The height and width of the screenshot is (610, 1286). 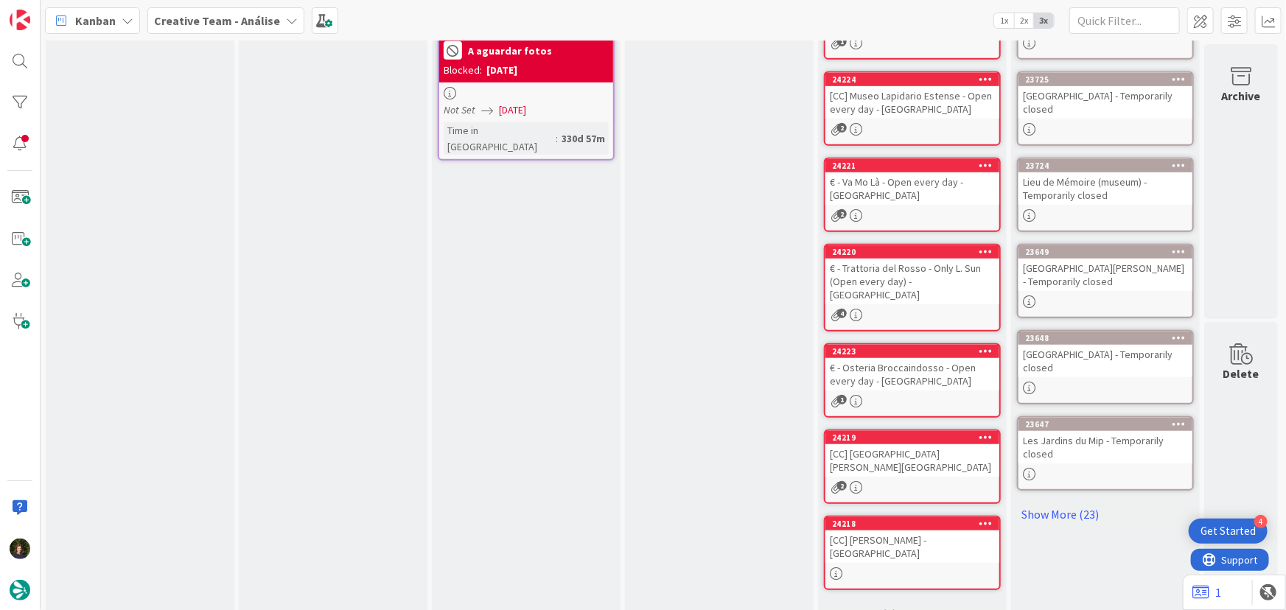 I want to click on i: Not Set, so click(x=459, y=110).